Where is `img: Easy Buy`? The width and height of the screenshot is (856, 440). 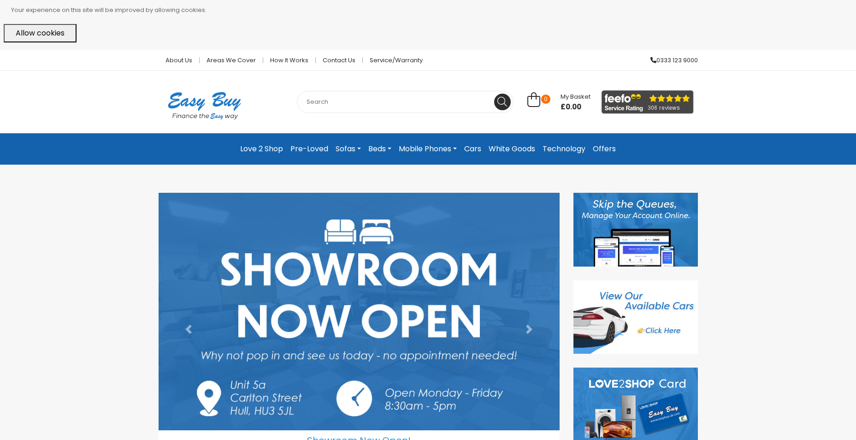
img: Easy Buy is located at coordinates (204, 106).